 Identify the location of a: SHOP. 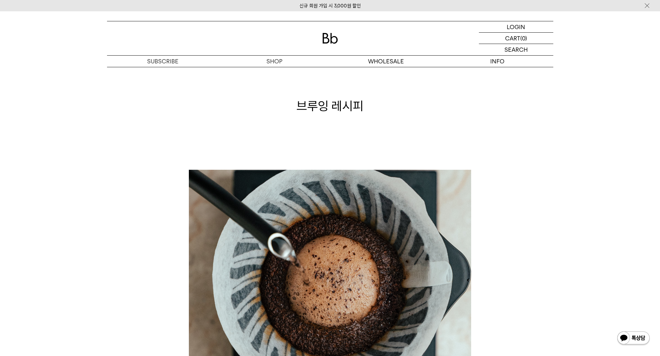
(274, 61).